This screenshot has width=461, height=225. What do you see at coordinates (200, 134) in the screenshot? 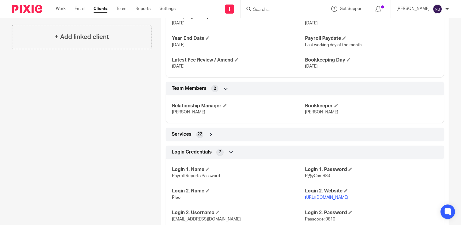
I see `span: 22` at bounding box center [200, 134].